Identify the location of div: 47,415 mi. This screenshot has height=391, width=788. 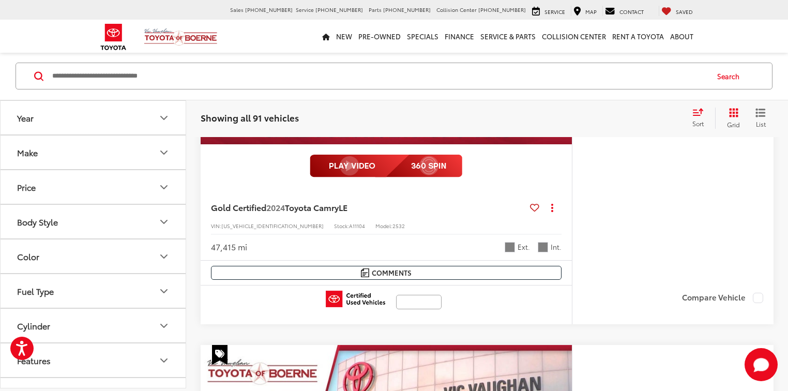
(229, 255).